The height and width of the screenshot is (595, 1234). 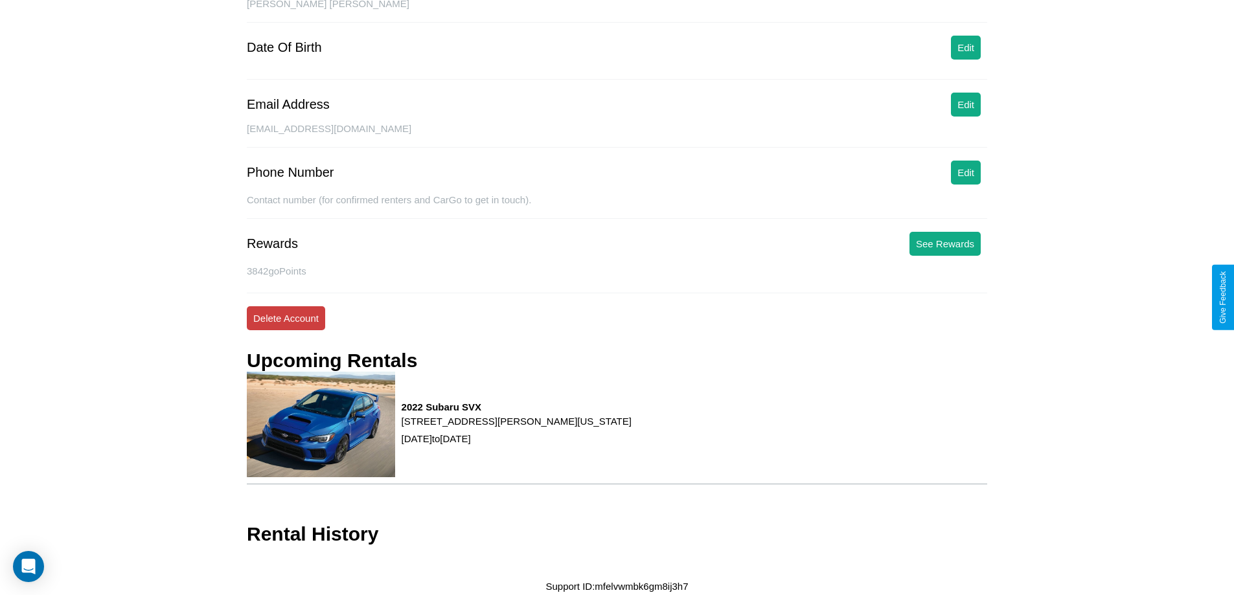 What do you see at coordinates (332, 361) in the screenshot?
I see `h3: Upcoming Rentals` at bounding box center [332, 361].